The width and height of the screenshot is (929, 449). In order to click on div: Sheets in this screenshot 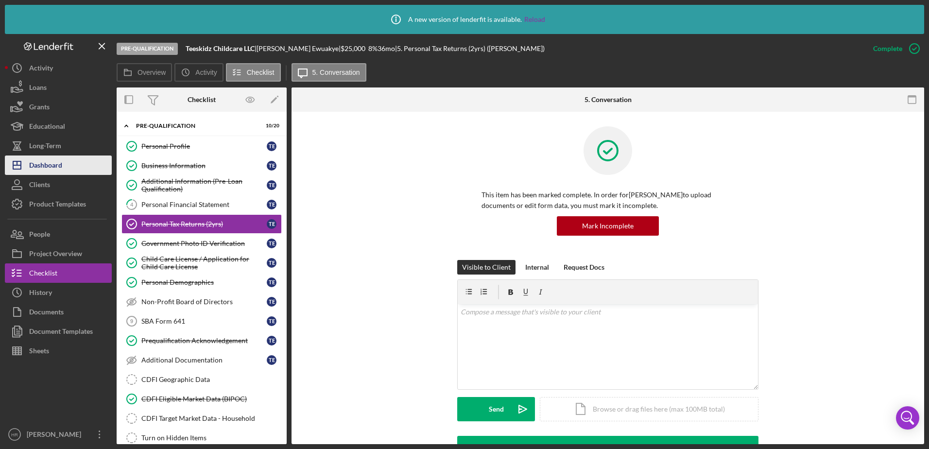, I will do `click(39, 352)`.